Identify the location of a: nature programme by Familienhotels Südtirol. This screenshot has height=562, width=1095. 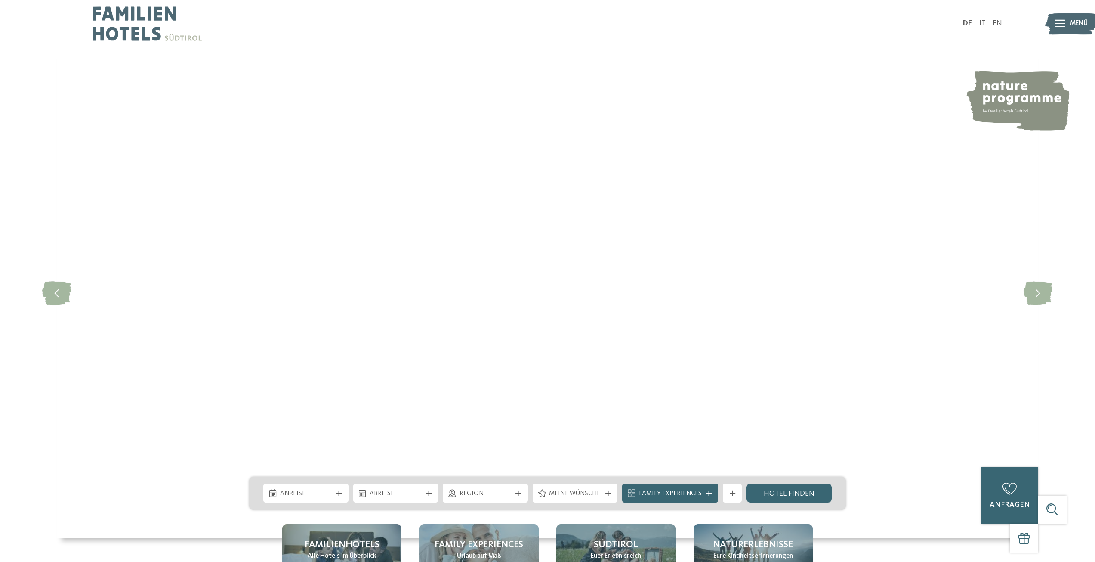
(1017, 101).